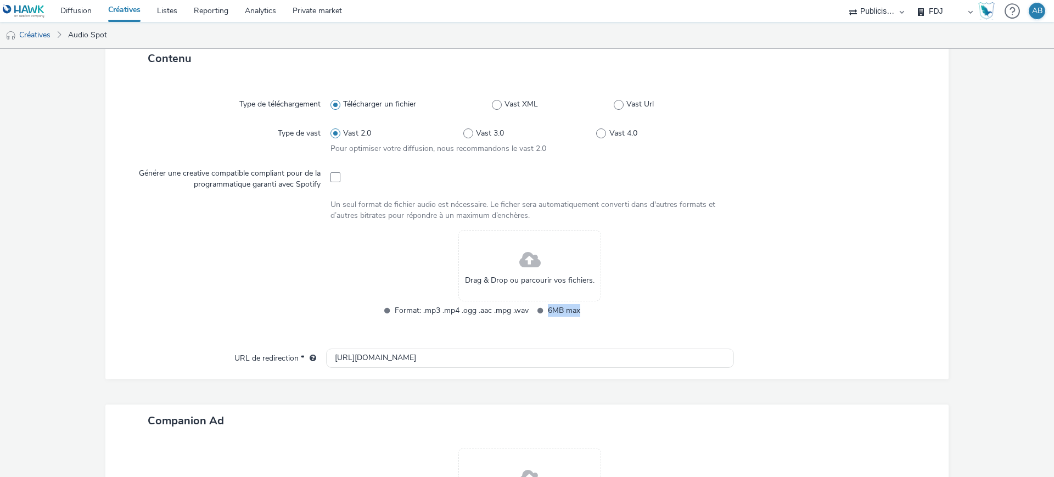  Describe the element at coordinates (989, 11) in the screenshot. I see `a: Hawk Academy` at that location.